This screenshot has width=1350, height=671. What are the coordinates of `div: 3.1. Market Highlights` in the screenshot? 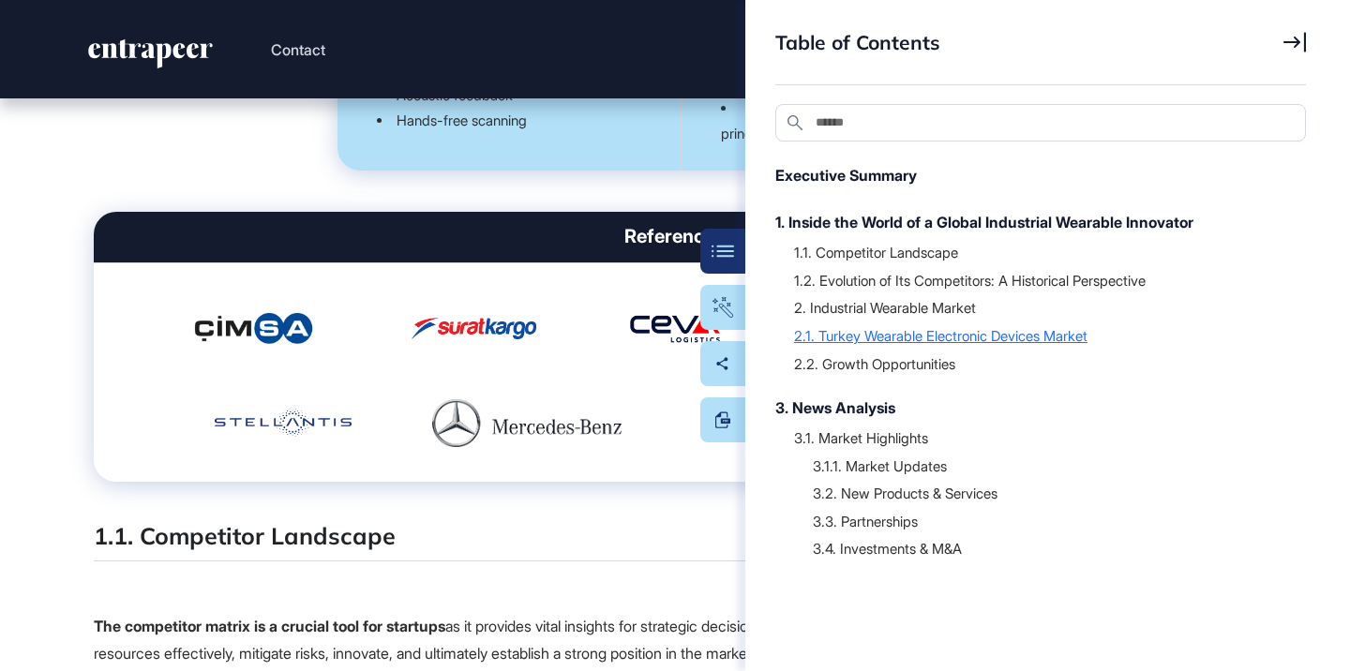 It's located at (1040, 438).